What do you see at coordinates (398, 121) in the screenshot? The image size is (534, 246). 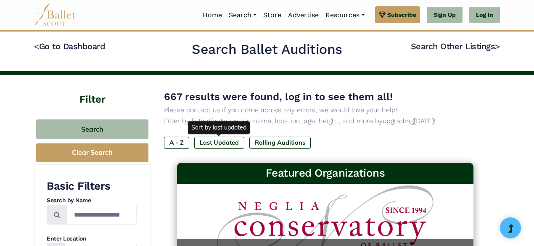 I see `a: upgrading` at bounding box center [398, 121].